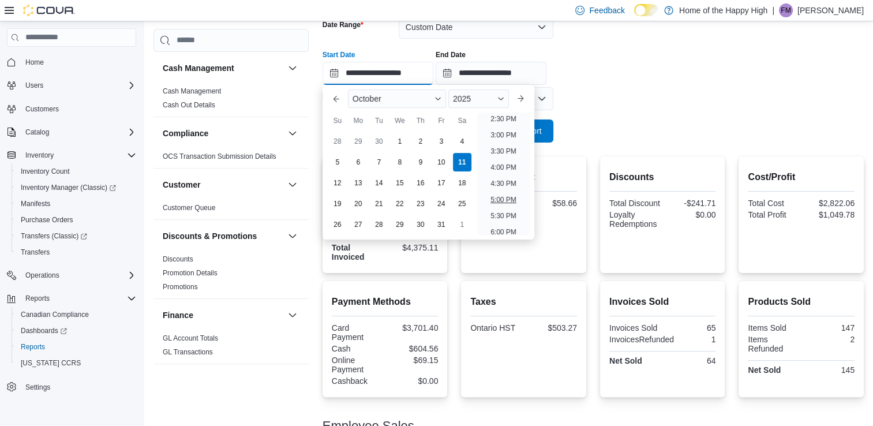 The height and width of the screenshot is (426, 873). What do you see at coordinates (33, 347) in the screenshot?
I see `a: Reports` at bounding box center [33, 347].